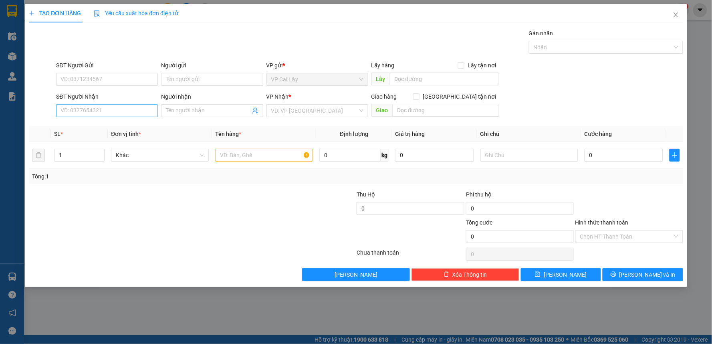 The image size is (712, 344). What do you see at coordinates (212, 97) in the screenshot?
I see `div: Người nhận` at bounding box center [212, 97].